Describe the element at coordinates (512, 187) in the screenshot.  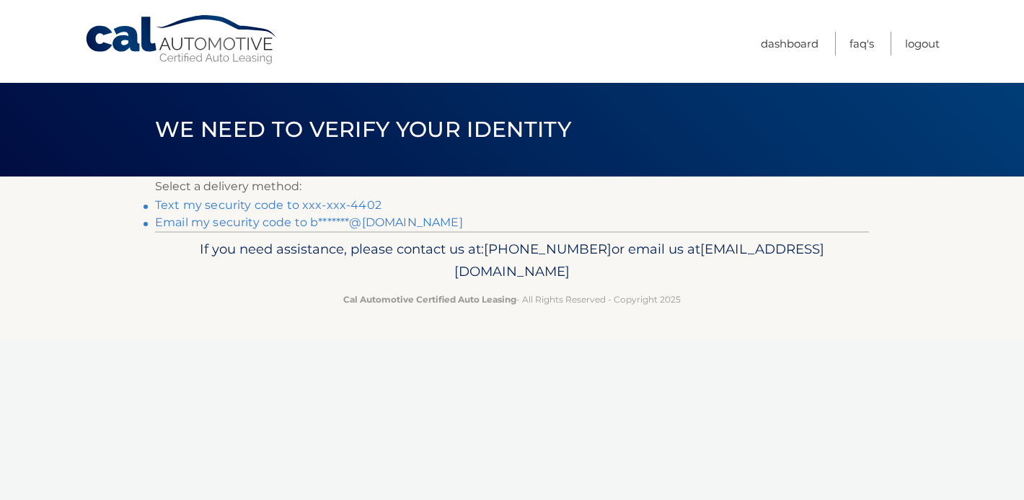
I see `p: Select a delivery method:` at that location.